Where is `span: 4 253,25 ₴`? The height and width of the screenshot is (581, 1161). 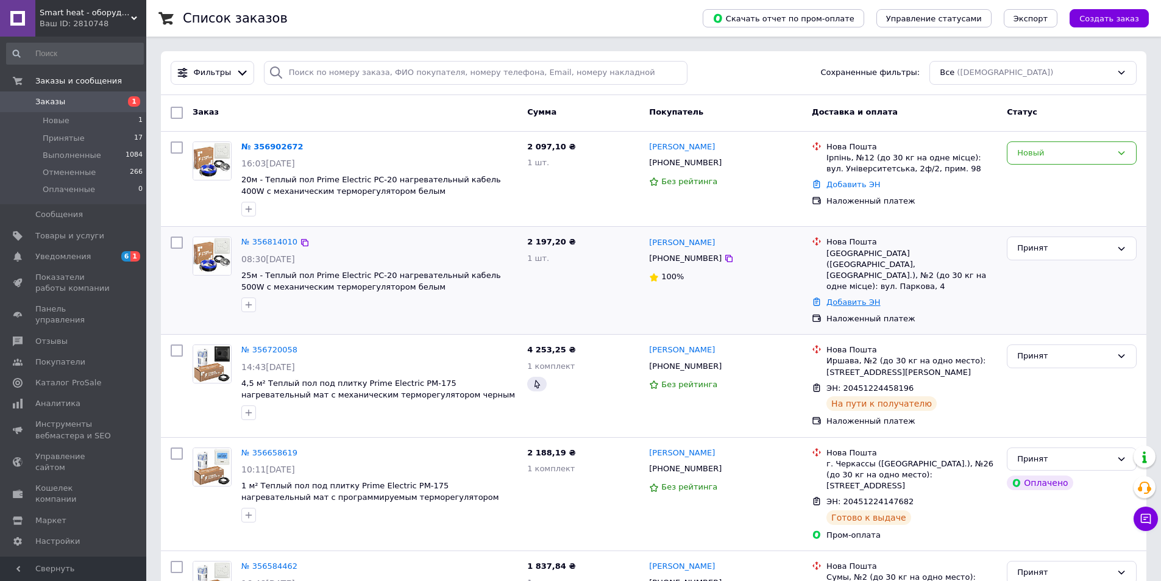 span: 4 253,25 ₴ is located at coordinates (551, 349).